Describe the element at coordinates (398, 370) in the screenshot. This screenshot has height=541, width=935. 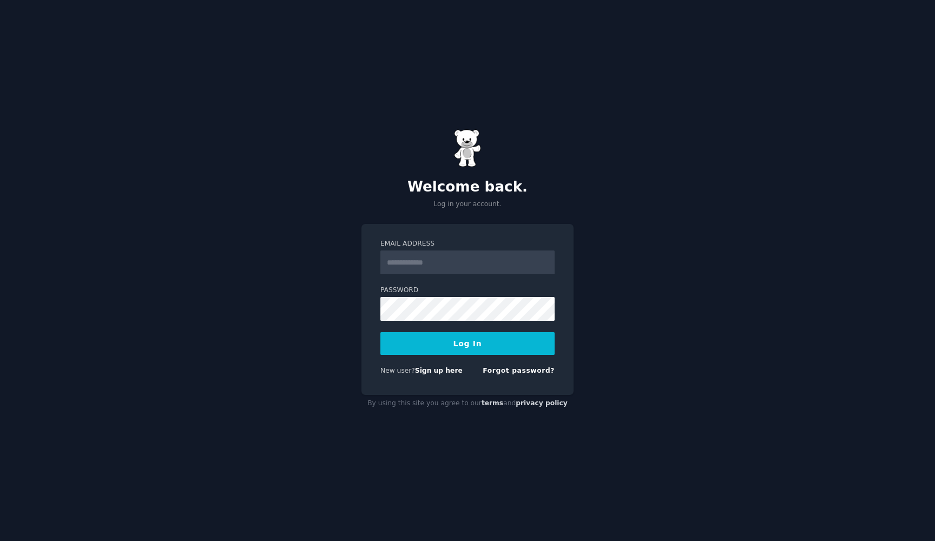
I see `span: New user?` at that location.